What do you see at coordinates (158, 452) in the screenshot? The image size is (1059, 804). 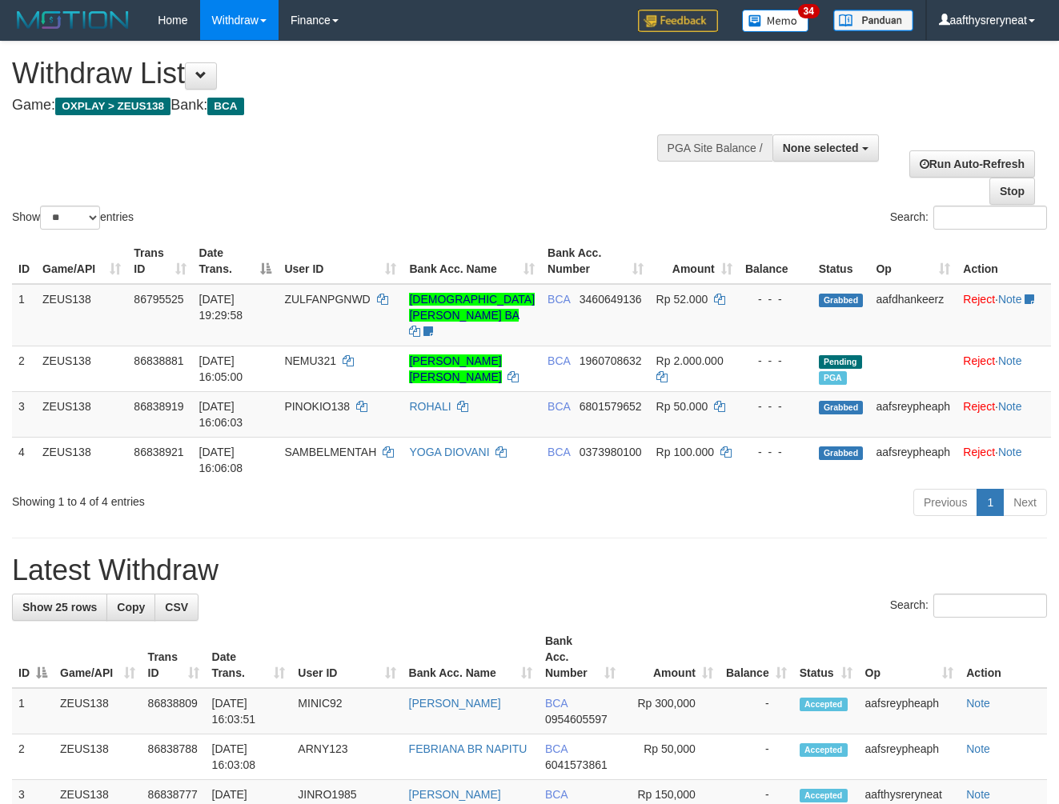 I see `span: 86838921` at bounding box center [158, 452].